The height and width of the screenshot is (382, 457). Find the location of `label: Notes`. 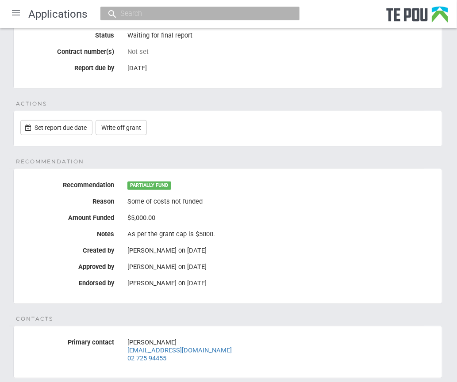

label: Notes is located at coordinates (67, 233).